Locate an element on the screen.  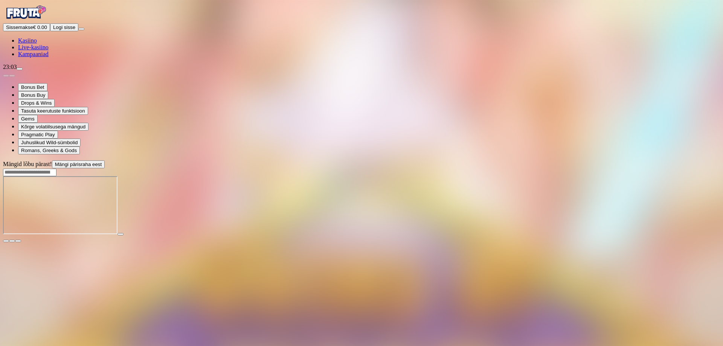
button: Romans, Greeks & Gods is located at coordinates (49, 150).